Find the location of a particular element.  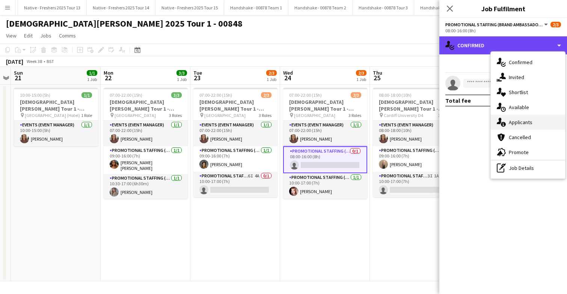

div: BST is located at coordinates (50, 61).